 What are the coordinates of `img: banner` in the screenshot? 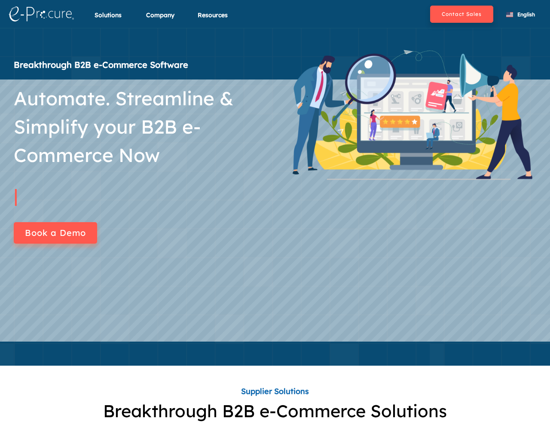 It's located at (413, 112).